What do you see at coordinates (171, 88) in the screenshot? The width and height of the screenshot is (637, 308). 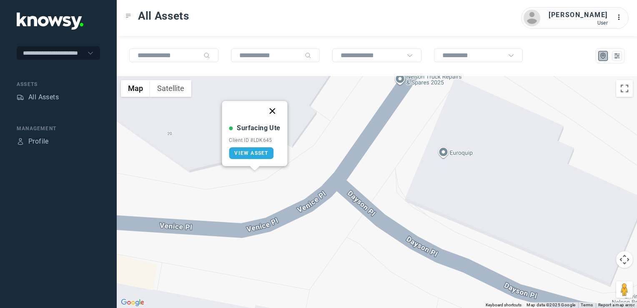 I see `button: Show satellite imagery` at bounding box center [171, 88].